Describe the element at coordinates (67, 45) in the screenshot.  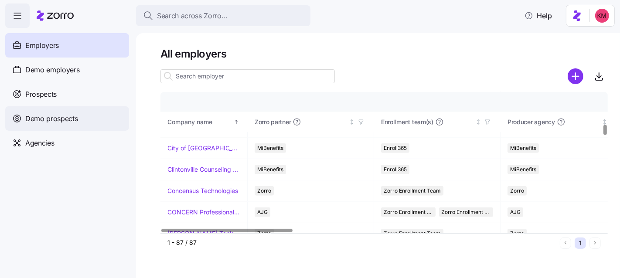
I see `a: Employers` at that location.